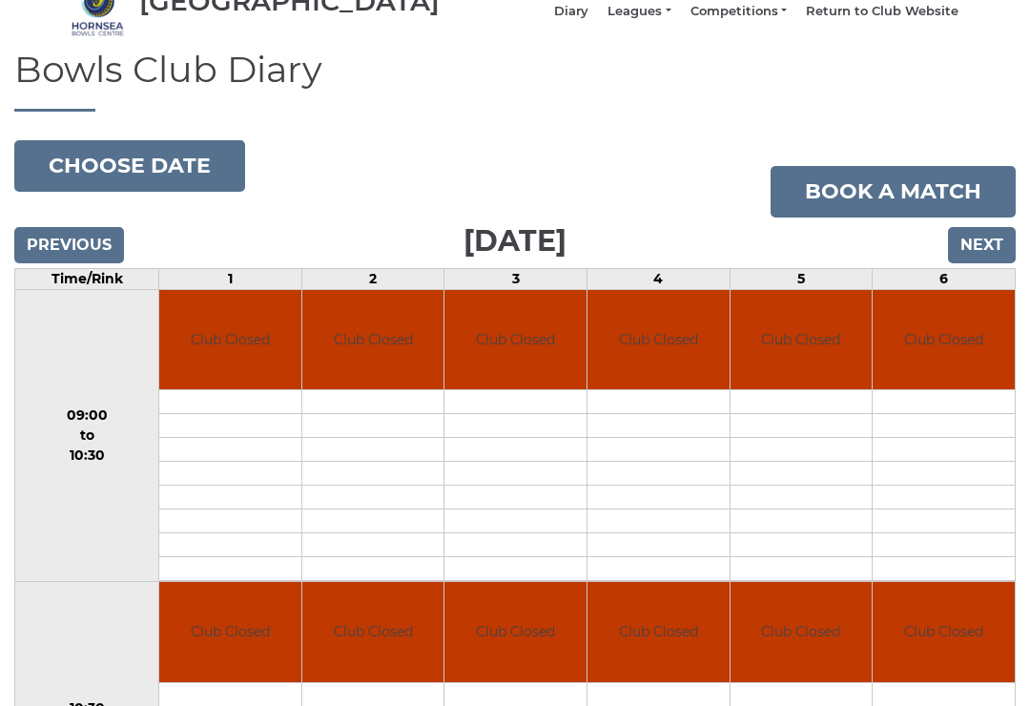  What do you see at coordinates (231, 279) in the screenshot?
I see `td: 1` at bounding box center [231, 279].